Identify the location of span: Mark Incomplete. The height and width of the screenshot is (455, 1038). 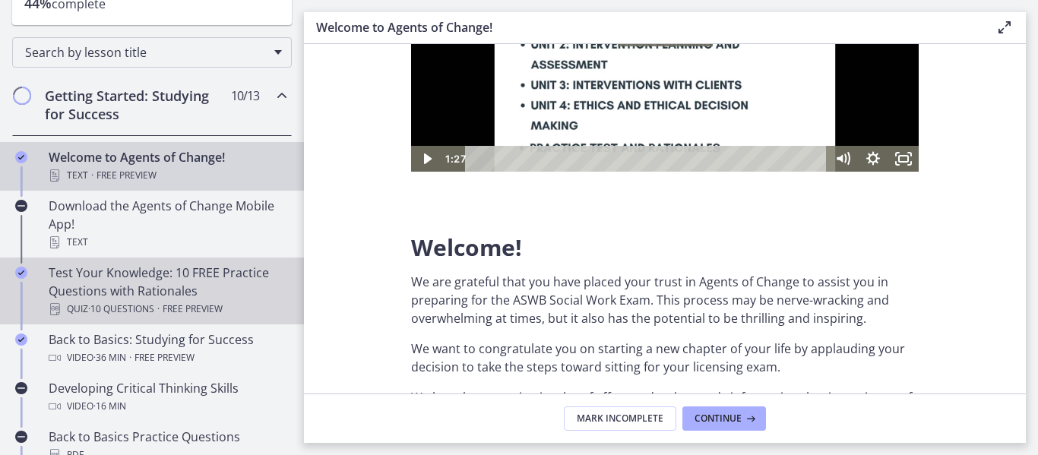
(620, 419).